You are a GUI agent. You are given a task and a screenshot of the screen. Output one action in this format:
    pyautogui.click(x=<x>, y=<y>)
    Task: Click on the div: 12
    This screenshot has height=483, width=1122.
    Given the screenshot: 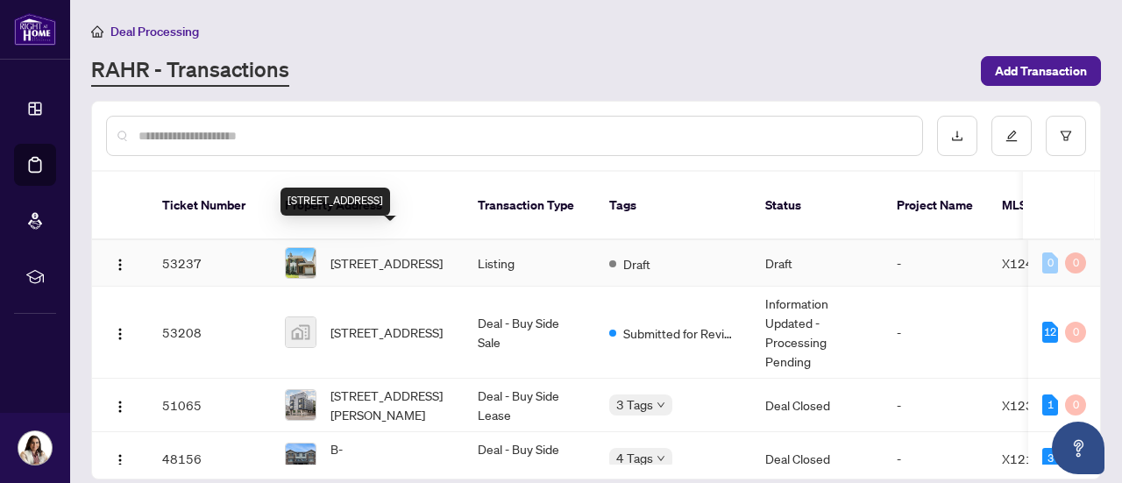 What is the action you would take?
    pyautogui.click(x=1051, y=332)
    